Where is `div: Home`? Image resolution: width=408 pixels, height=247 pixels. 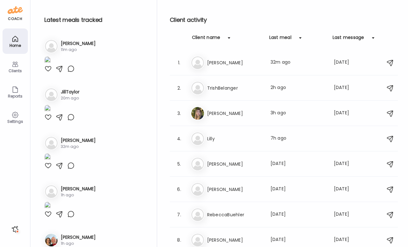
div: Home is located at coordinates (15, 45).